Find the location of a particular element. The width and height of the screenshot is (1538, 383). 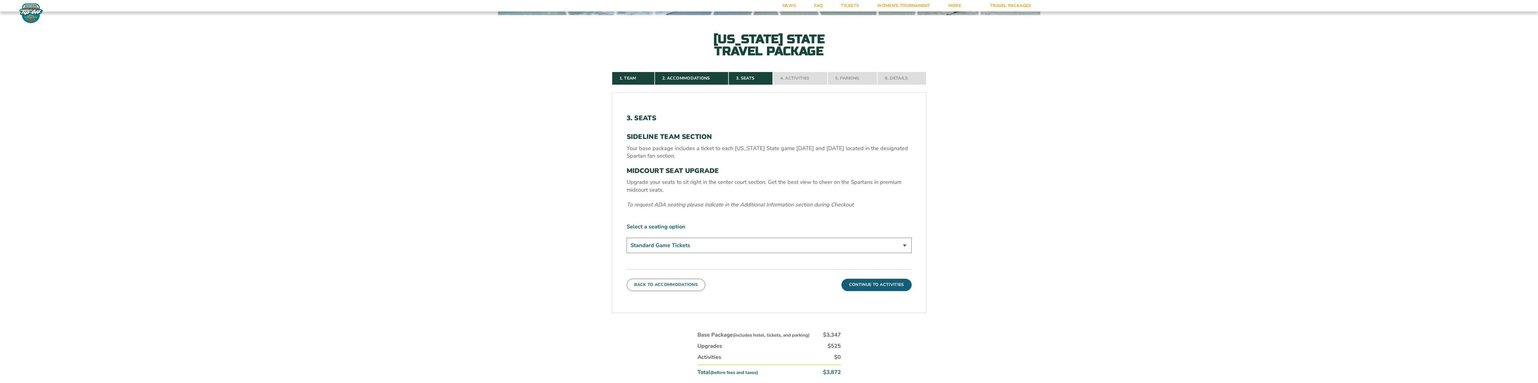

img: Fort Myers Tip-Off is located at coordinates (31, 13).